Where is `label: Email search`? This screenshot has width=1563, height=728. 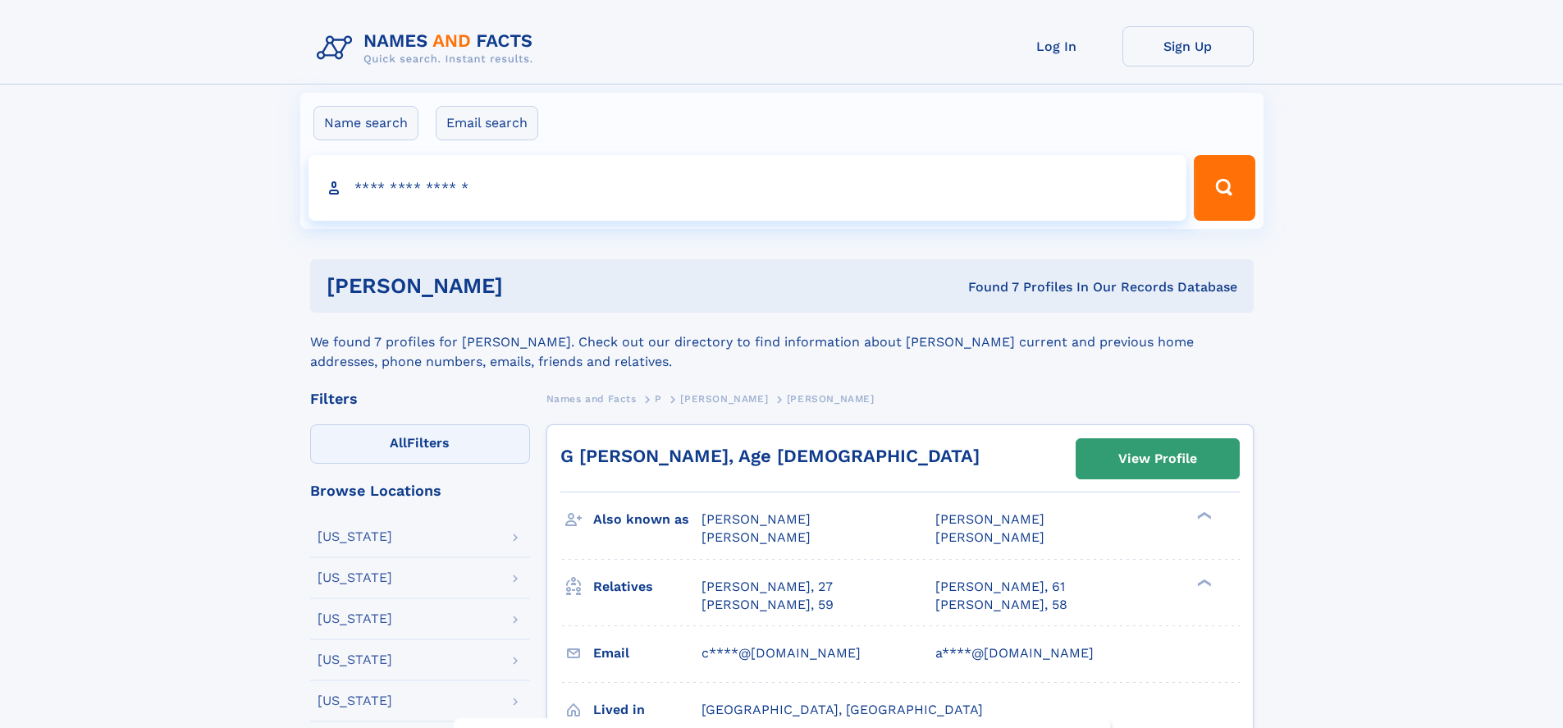 label: Email search is located at coordinates (487, 123).